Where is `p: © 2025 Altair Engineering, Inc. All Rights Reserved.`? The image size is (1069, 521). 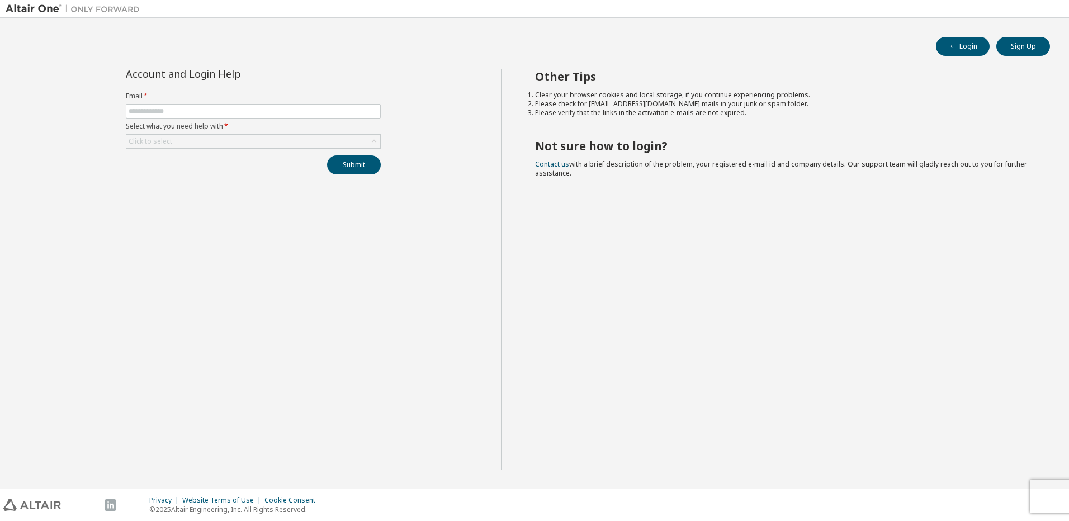 p: © 2025 Altair Engineering, Inc. All Rights Reserved. is located at coordinates (235, 509).